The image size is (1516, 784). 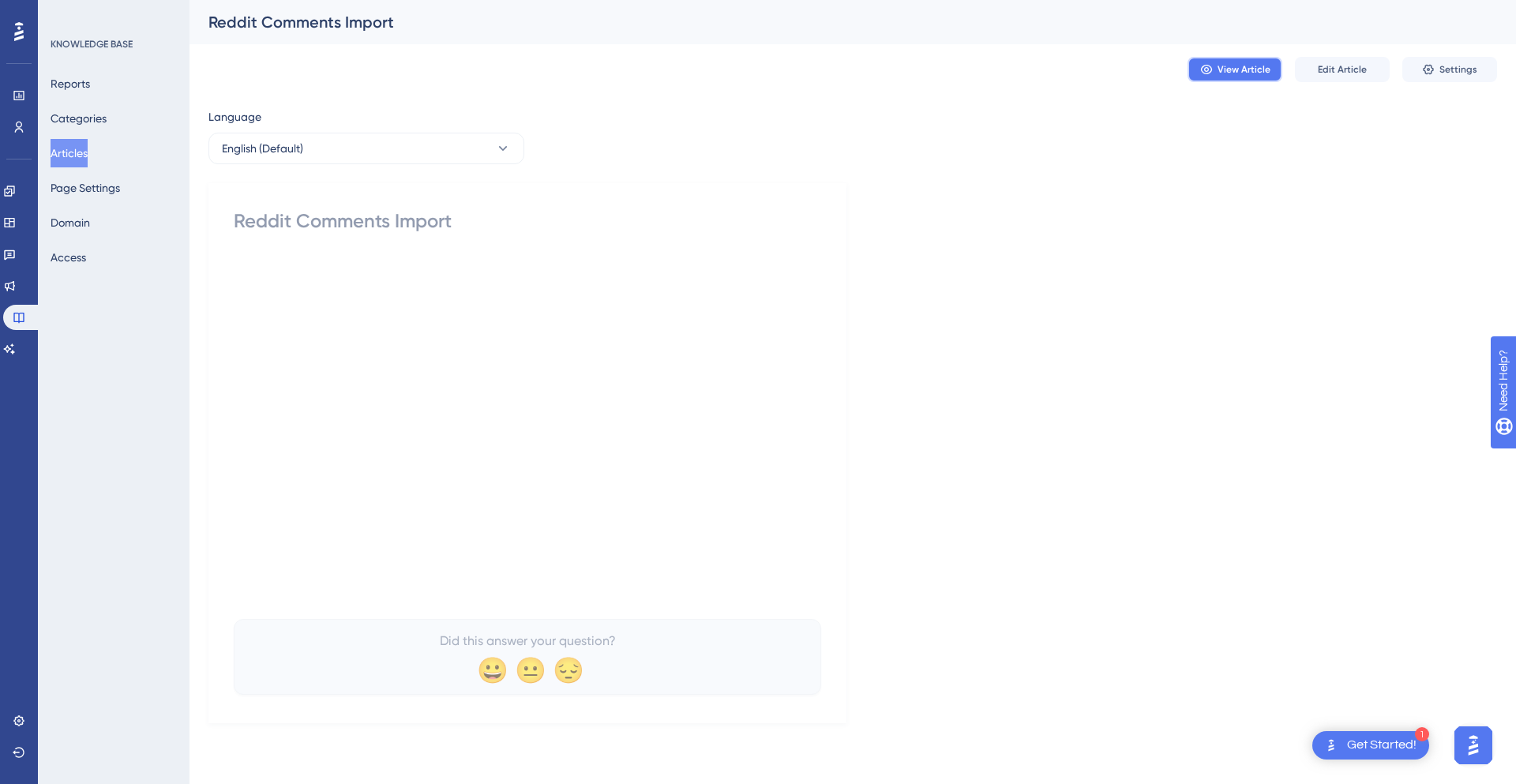 What do you see at coordinates (24, 24) in the screenshot?
I see `button: Open AI Assistant Launcher` at bounding box center [24, 24].